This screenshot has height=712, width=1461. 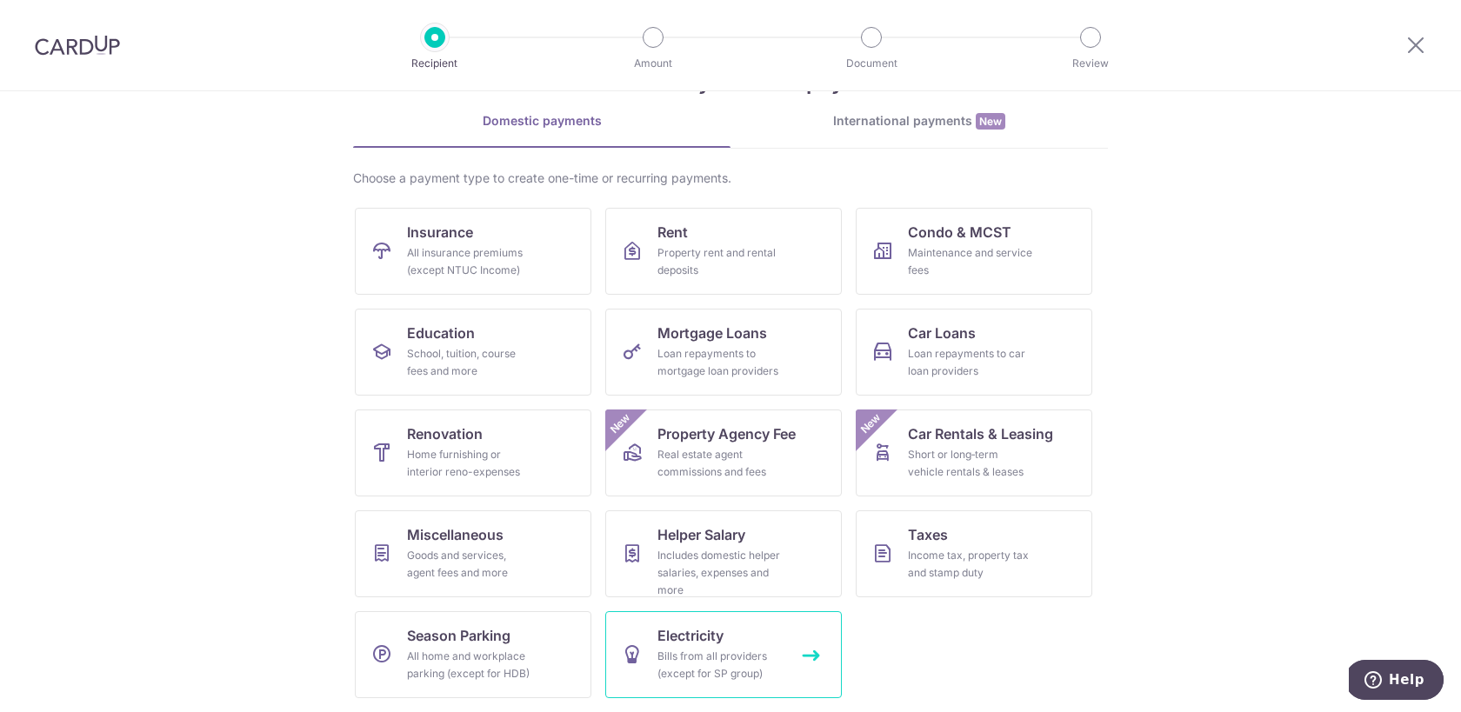 I want to click on span: Renovation, so click(x=444, y=434).